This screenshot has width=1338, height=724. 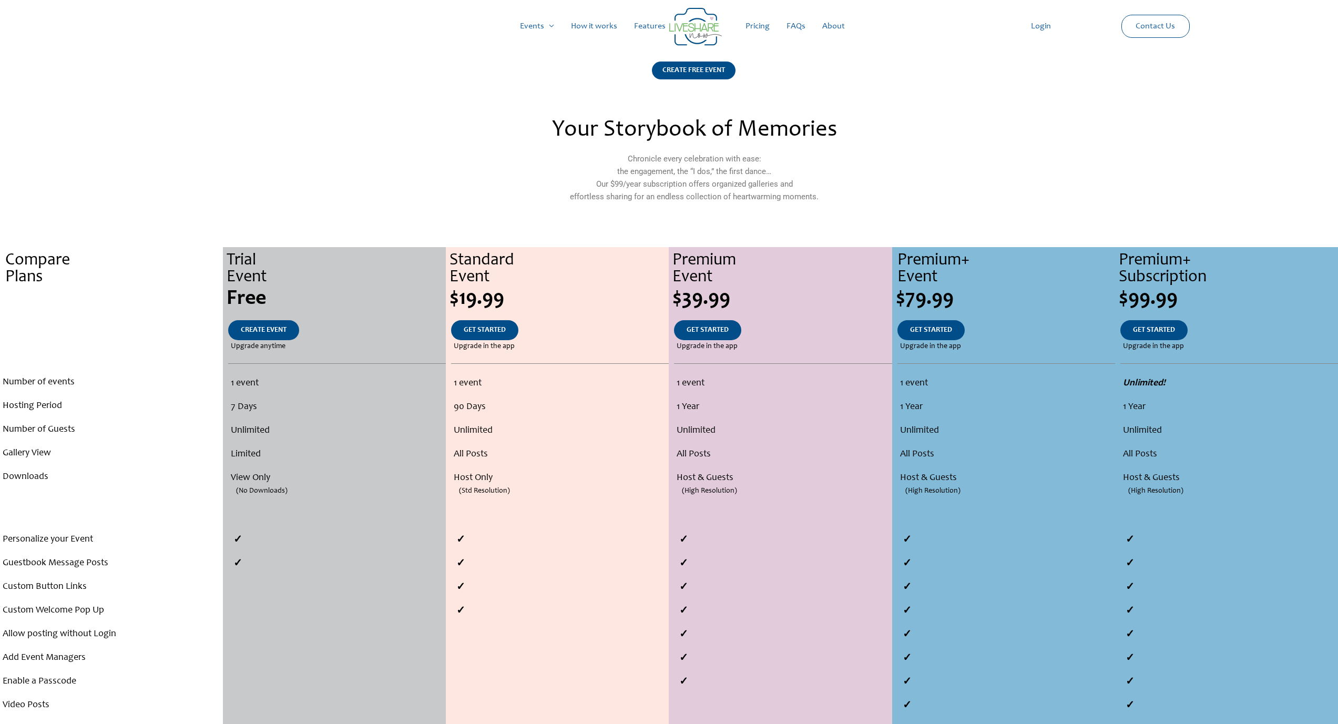 I want to click on li: Number of events, so click(x=111, y=382).